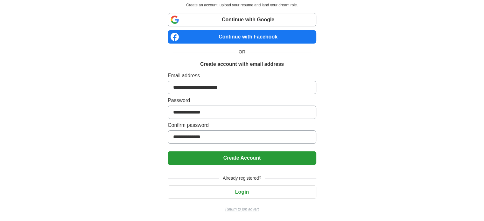 Image resolution: width=484 pixels, height=221 pixels. What do you see at coordinates (242, 20) in the screenshot?
I see `a: Continue with Google` at bounding box center [242, 20].